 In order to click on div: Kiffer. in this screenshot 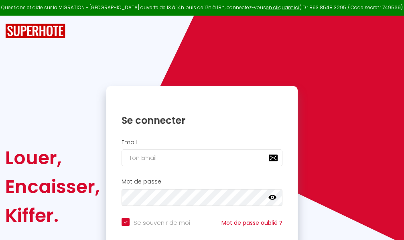, I will do `click(53, 216)`.